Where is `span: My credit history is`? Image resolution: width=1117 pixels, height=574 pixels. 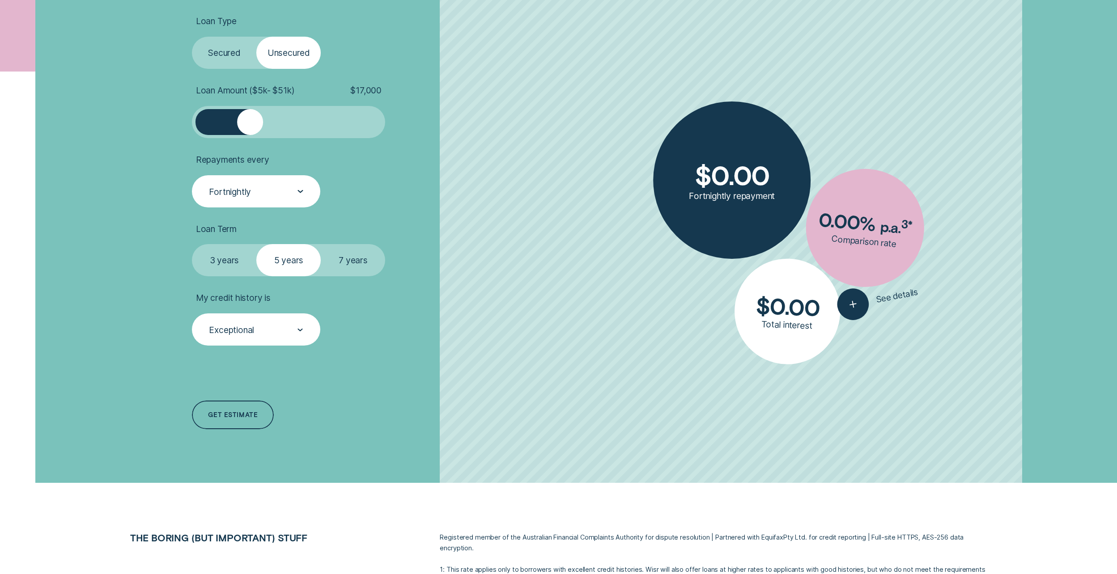 span: My credit history is is located at coordinates (233, 298).